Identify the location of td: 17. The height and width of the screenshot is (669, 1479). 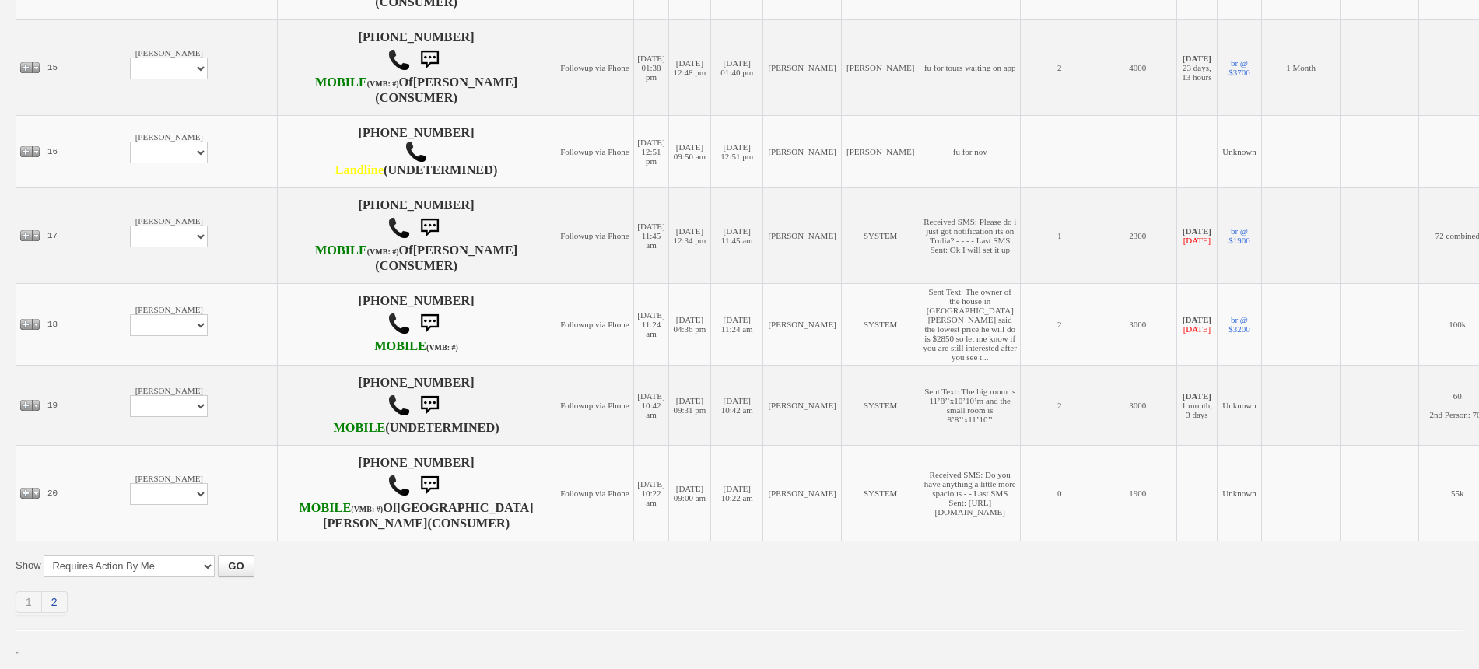
(53, 235).